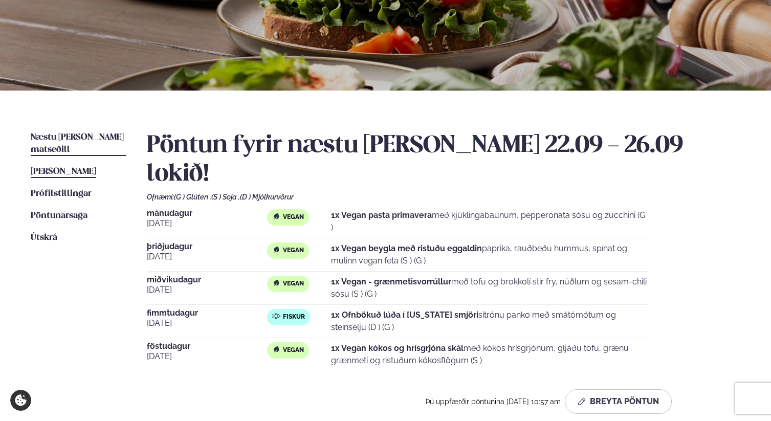  I want to click on div: Ofnæmi:, so click(444, 197).